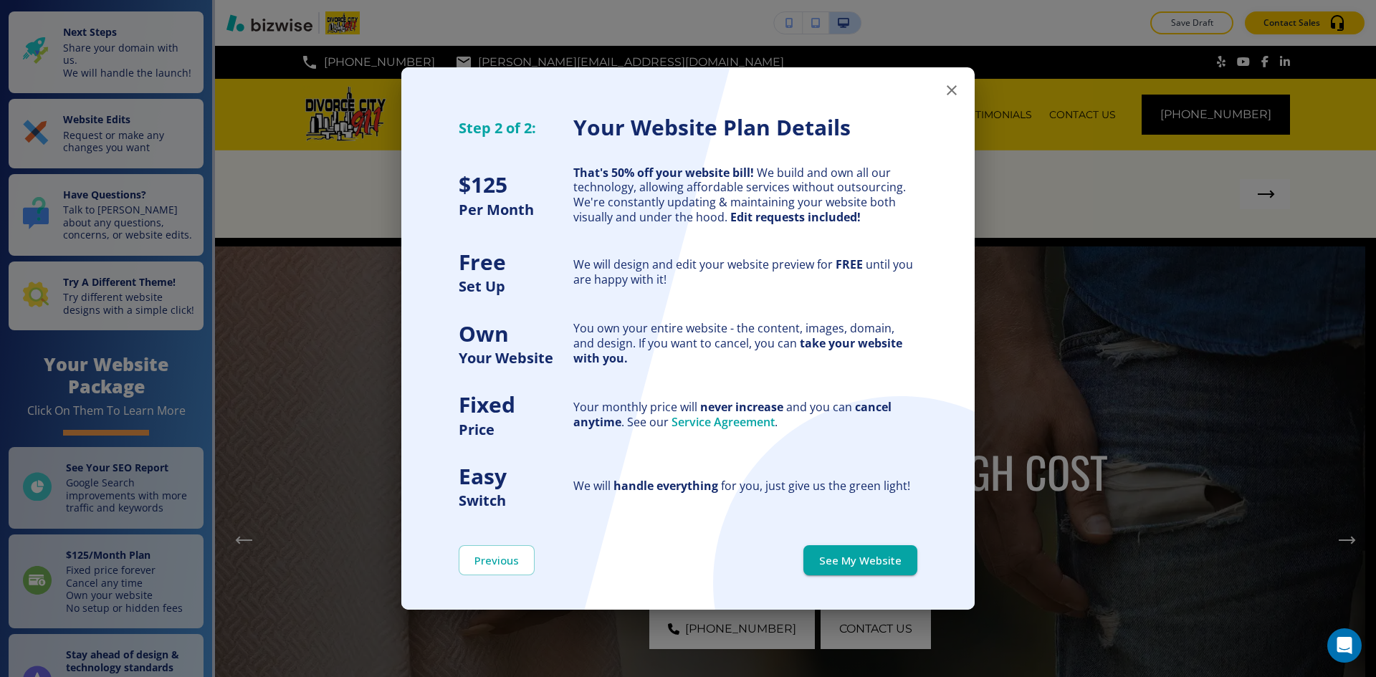 This screenshot has width=1376, height=677. I want to click on h5: Switch, so click(516, 500).